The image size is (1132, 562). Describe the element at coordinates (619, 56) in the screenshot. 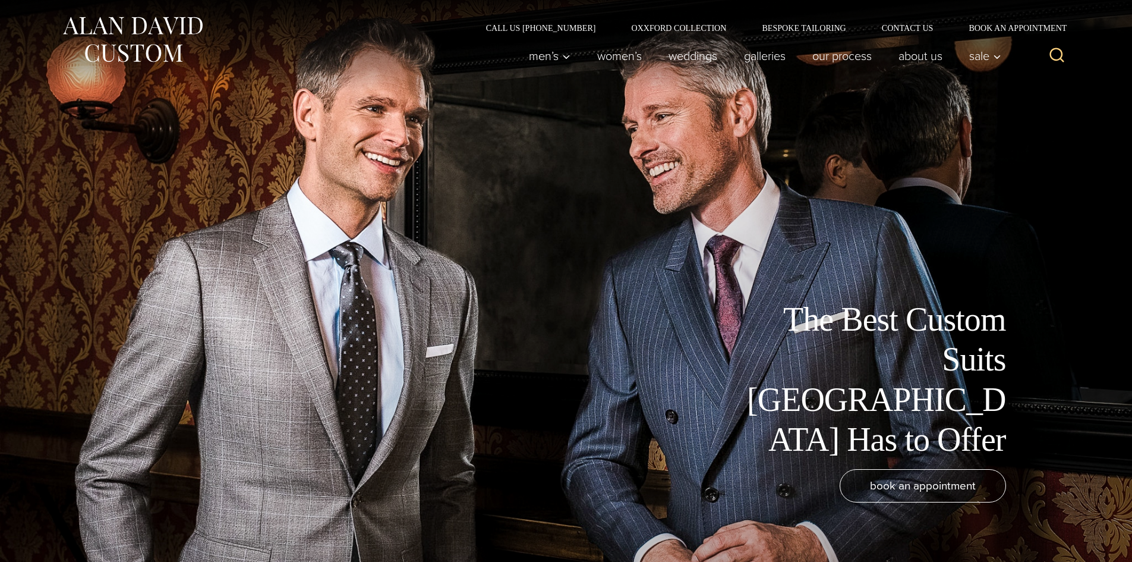

I see `a: Women’s` at that location.